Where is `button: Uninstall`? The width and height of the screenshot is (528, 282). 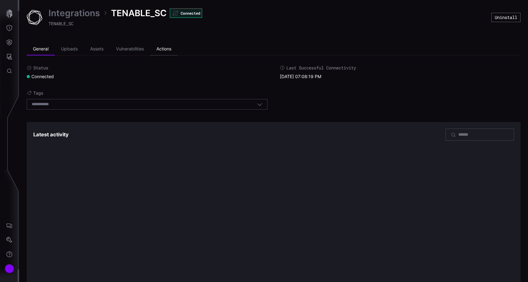 button: Uninstall is located at coordinates (506, 17).